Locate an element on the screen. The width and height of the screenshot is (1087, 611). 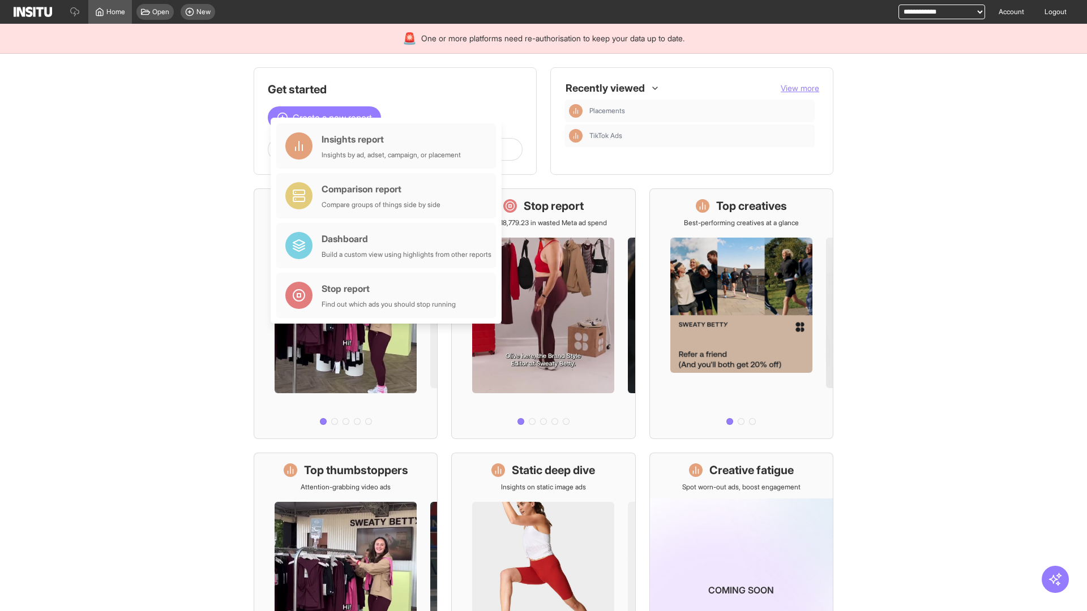
p: Insights on static image ads is located at coordinates (543, 487).